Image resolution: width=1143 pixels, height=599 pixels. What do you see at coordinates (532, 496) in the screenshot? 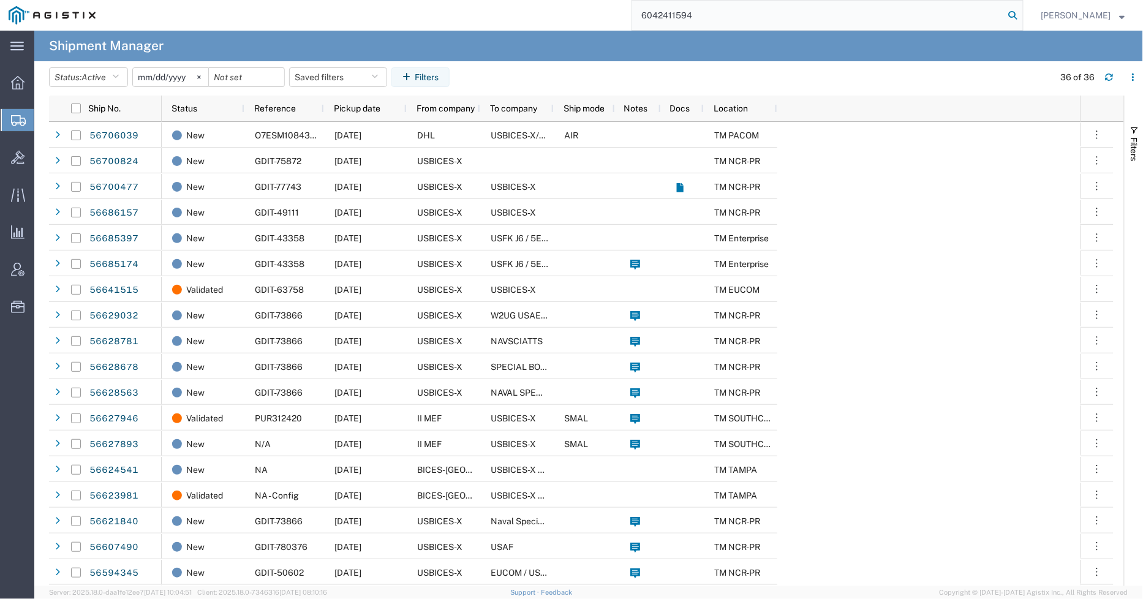
I see `span: USBICES-X Logistics` at bounding box center [532, 496].